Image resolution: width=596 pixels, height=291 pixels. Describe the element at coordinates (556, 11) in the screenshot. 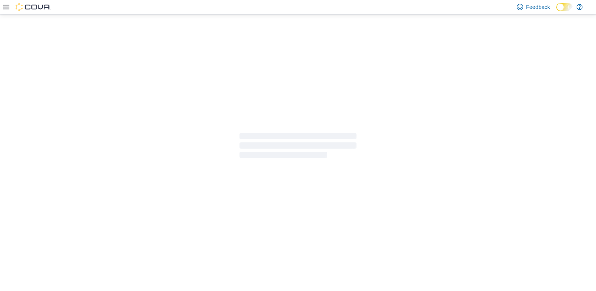

I see `span: Dark Mode` at that location.